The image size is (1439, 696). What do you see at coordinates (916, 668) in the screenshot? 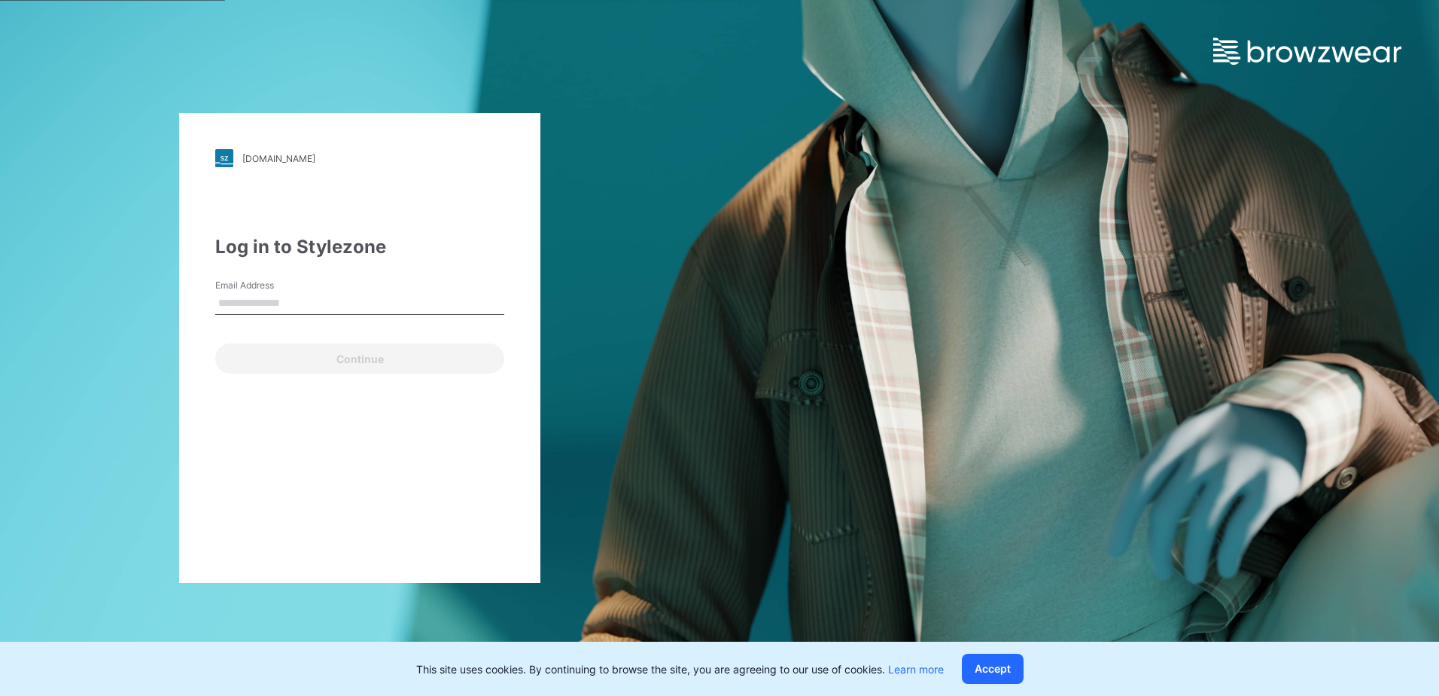
I see `a: Learn more` at bounding box center [916, 668].